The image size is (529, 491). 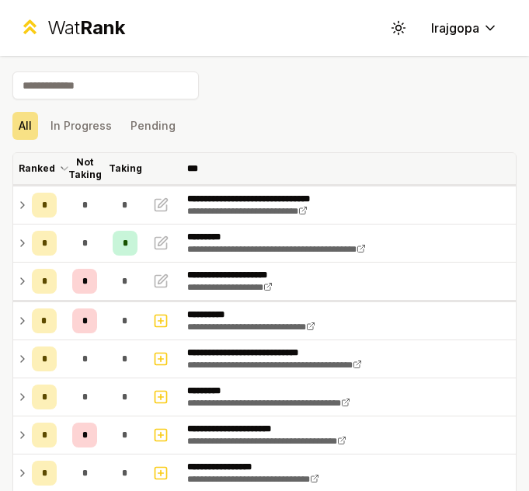 What do you see at coordinates (86, 28) in the screenshot?
I see `div: Wat` at bounding box center [86, 28].